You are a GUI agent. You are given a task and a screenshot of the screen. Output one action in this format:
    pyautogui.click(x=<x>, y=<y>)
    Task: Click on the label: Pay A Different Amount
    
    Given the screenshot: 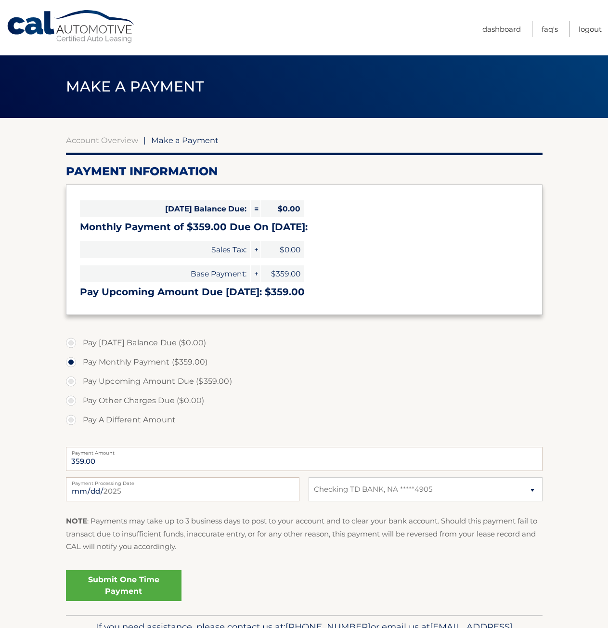 What is the action you would take?
    pyautogui.click(x=304, y=420)
    